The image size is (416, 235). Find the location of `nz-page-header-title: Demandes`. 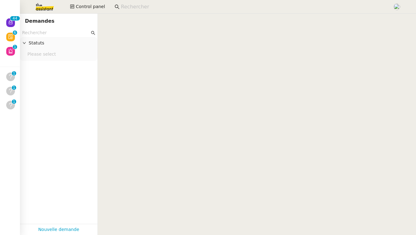

nz-page-header-title: Demandes is located at coordinates (40, 21).